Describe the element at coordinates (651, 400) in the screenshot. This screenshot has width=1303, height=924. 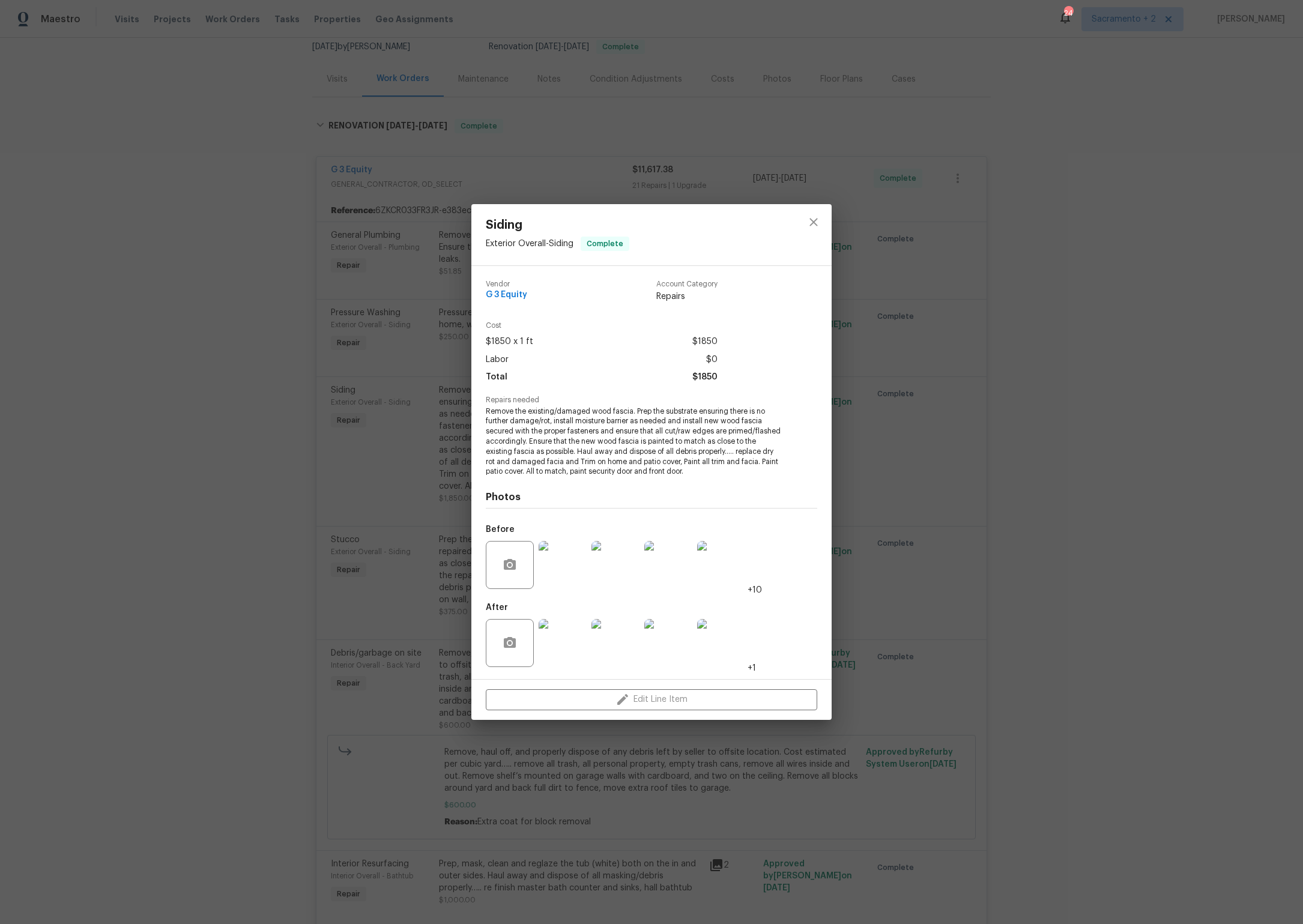
I see `span: Repairs needed` at that location.